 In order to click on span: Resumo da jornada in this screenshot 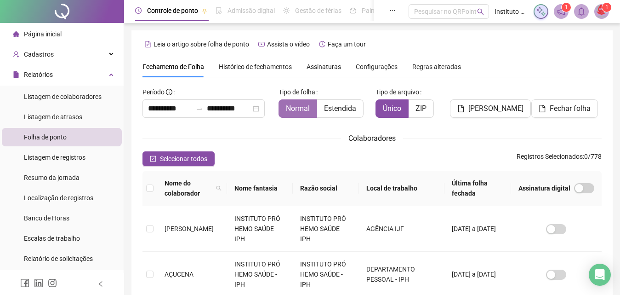, I will do `click(52, 177)`.